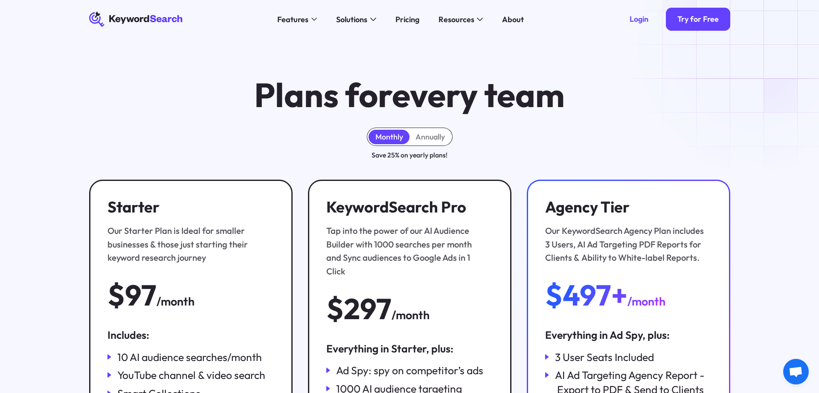 Image resolution: width=819 pixels, height=393 pixels. I want to click on div: Resources, so click(456, 19).